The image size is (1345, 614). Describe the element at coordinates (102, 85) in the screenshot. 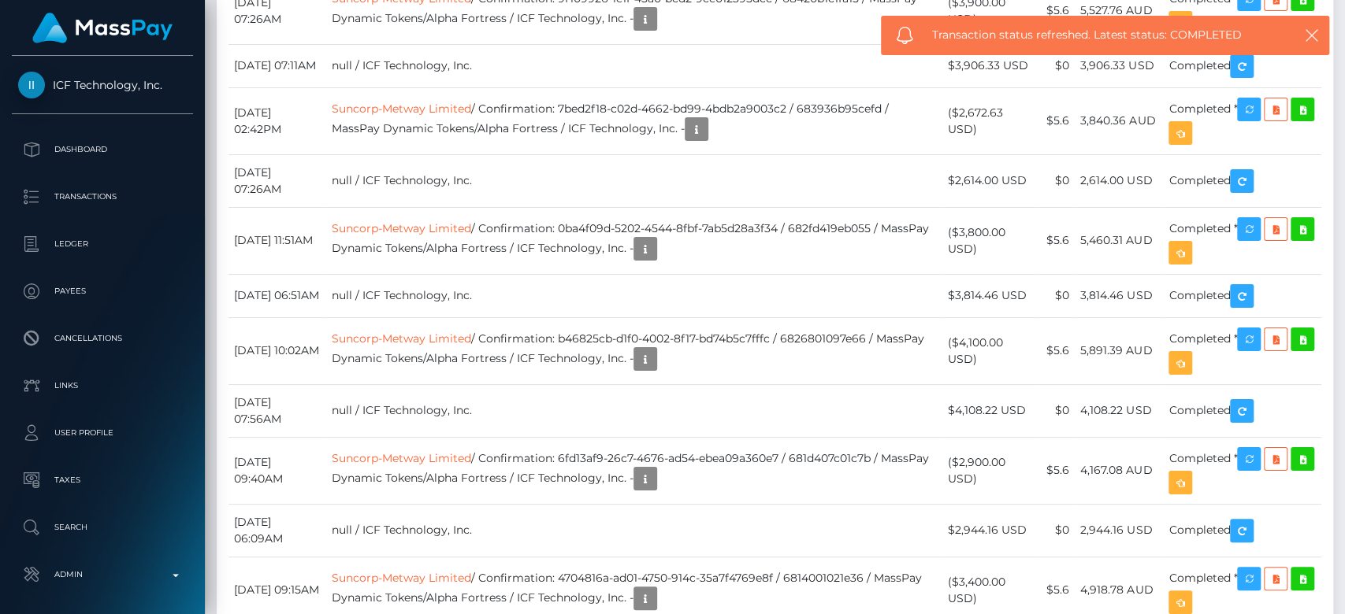

I see `span: ICF Technology, Inc.` at that location.